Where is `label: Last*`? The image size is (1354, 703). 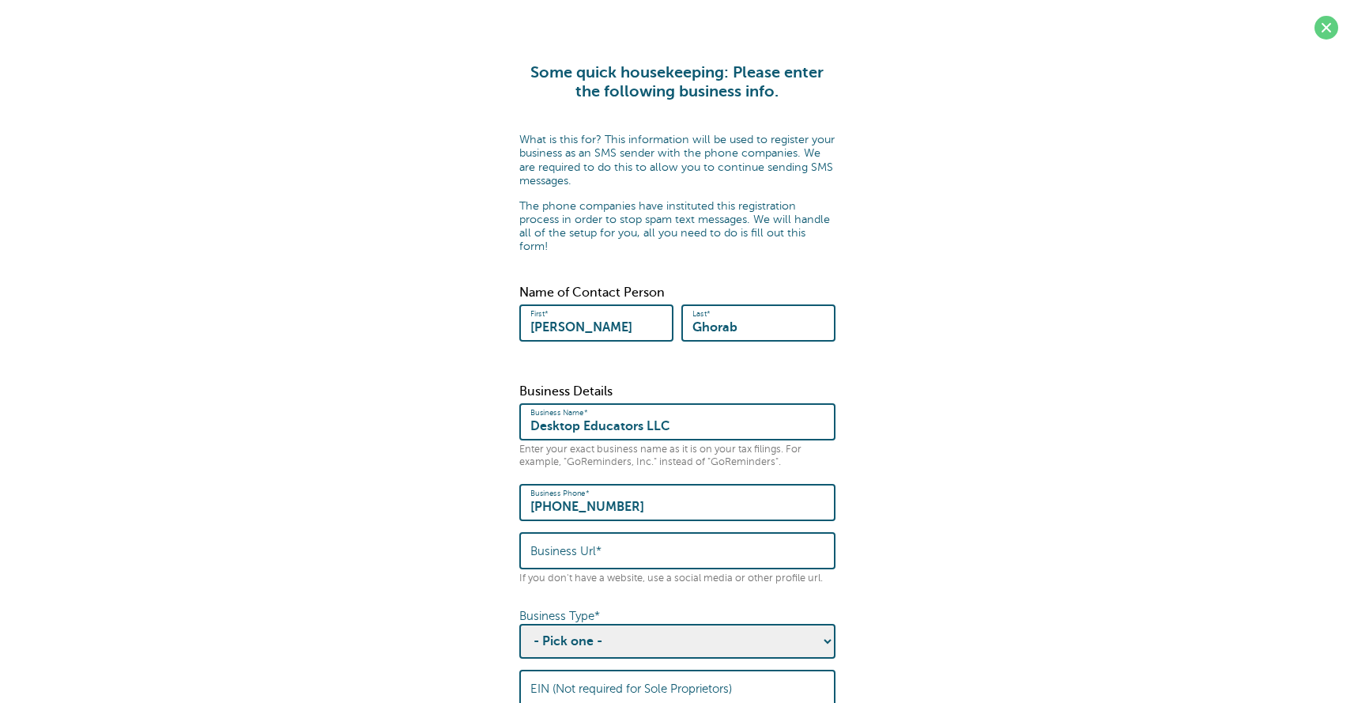 label: Last* is located at coordinates (701, 314).